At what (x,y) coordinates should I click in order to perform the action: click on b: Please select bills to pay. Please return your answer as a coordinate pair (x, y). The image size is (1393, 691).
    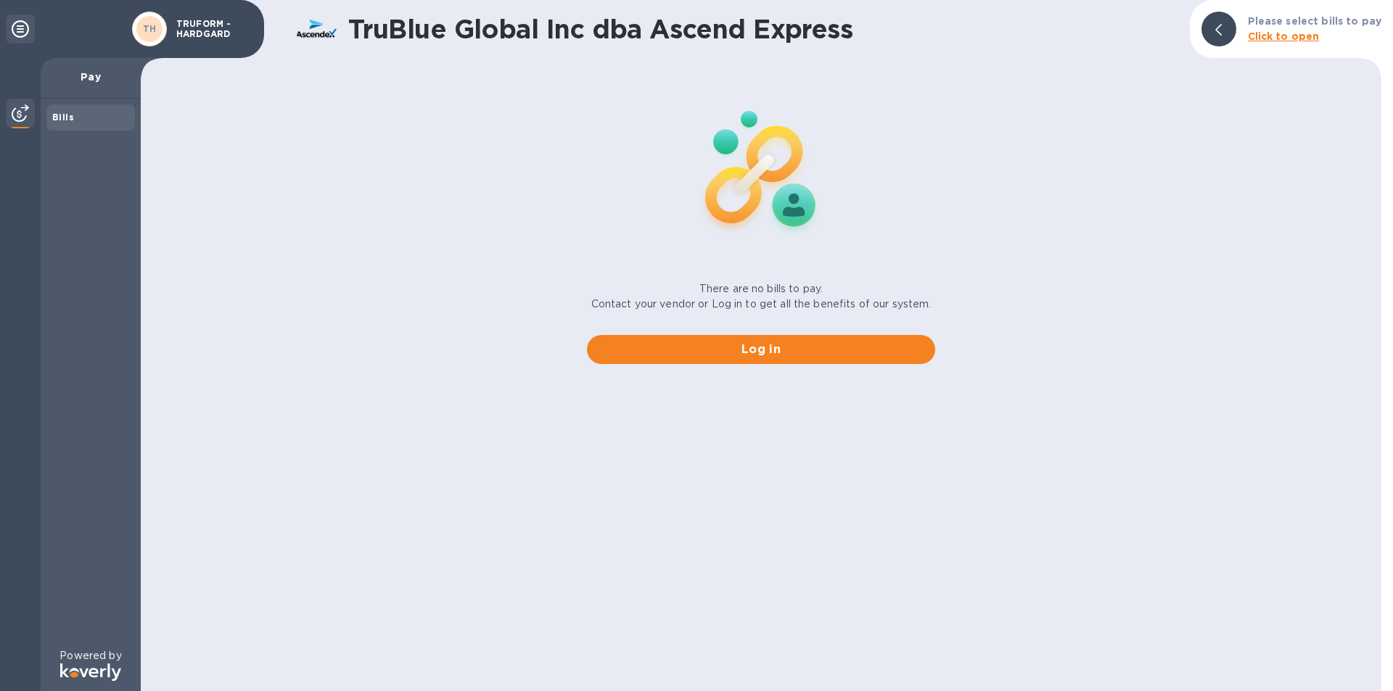
    Looking at the image, I should click on (1315, 21).